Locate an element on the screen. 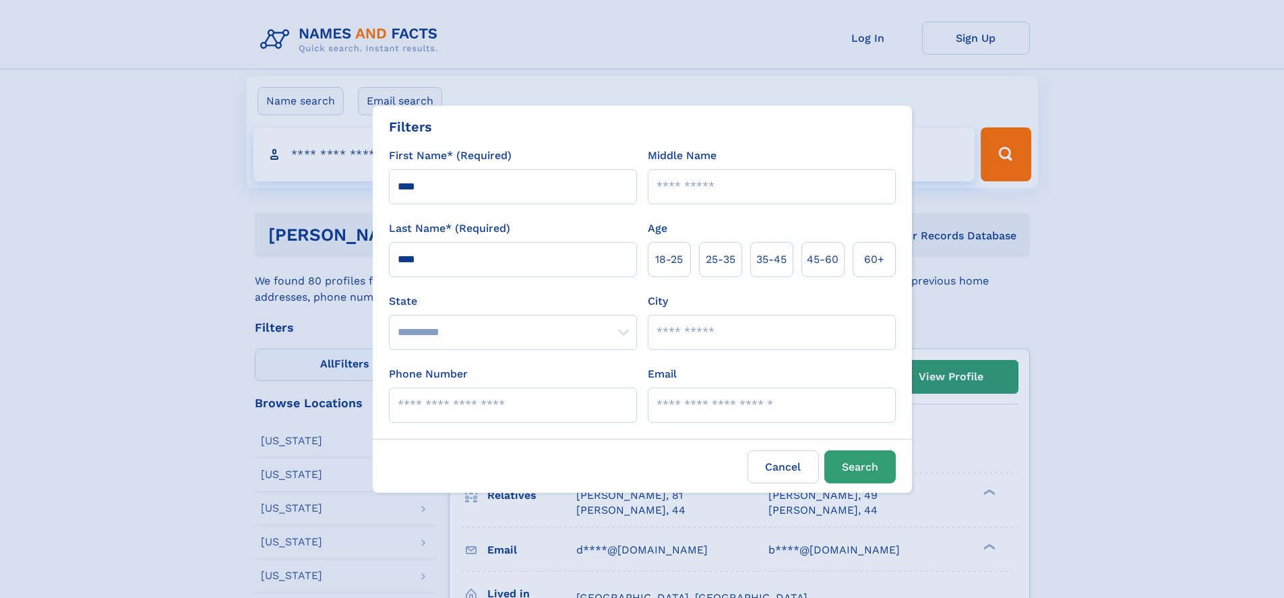 This screenshot has height=598, width=1284. span: 18‑25 is located at coordinates (668, 259).